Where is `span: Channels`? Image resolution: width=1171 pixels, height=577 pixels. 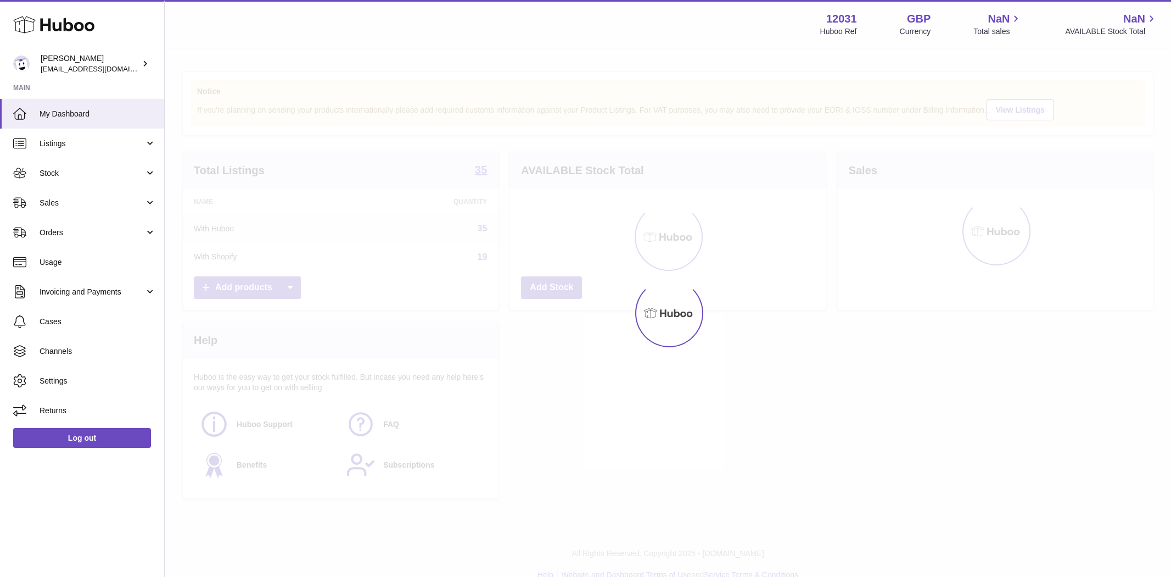
span: Channels is located at coordinates (98, 351).